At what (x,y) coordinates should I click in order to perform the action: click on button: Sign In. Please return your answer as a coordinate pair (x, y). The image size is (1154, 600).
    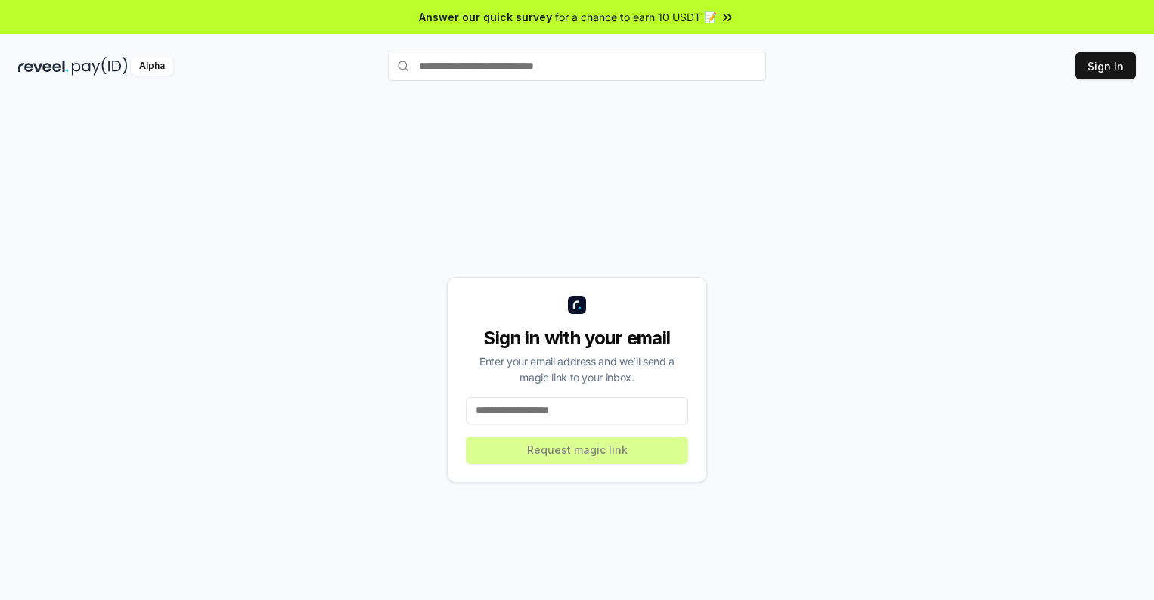
    Looking at the image, I should click on (1106, 66).